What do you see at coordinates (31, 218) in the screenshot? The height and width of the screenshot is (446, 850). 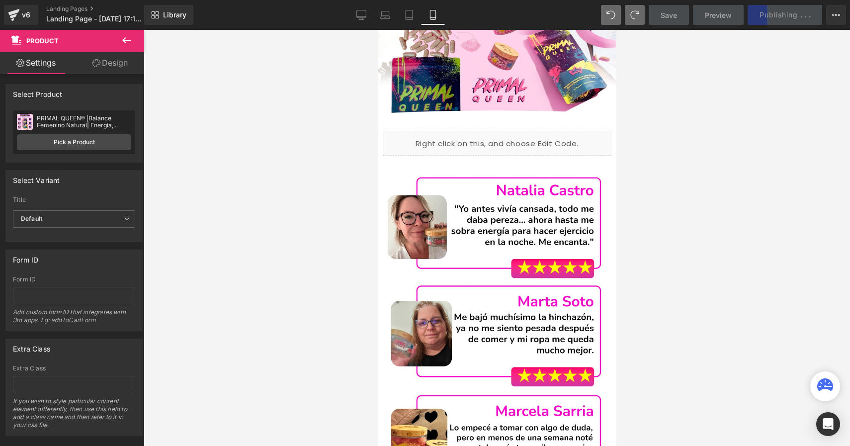 I see `b: Default` at bounding box center [31, 218].